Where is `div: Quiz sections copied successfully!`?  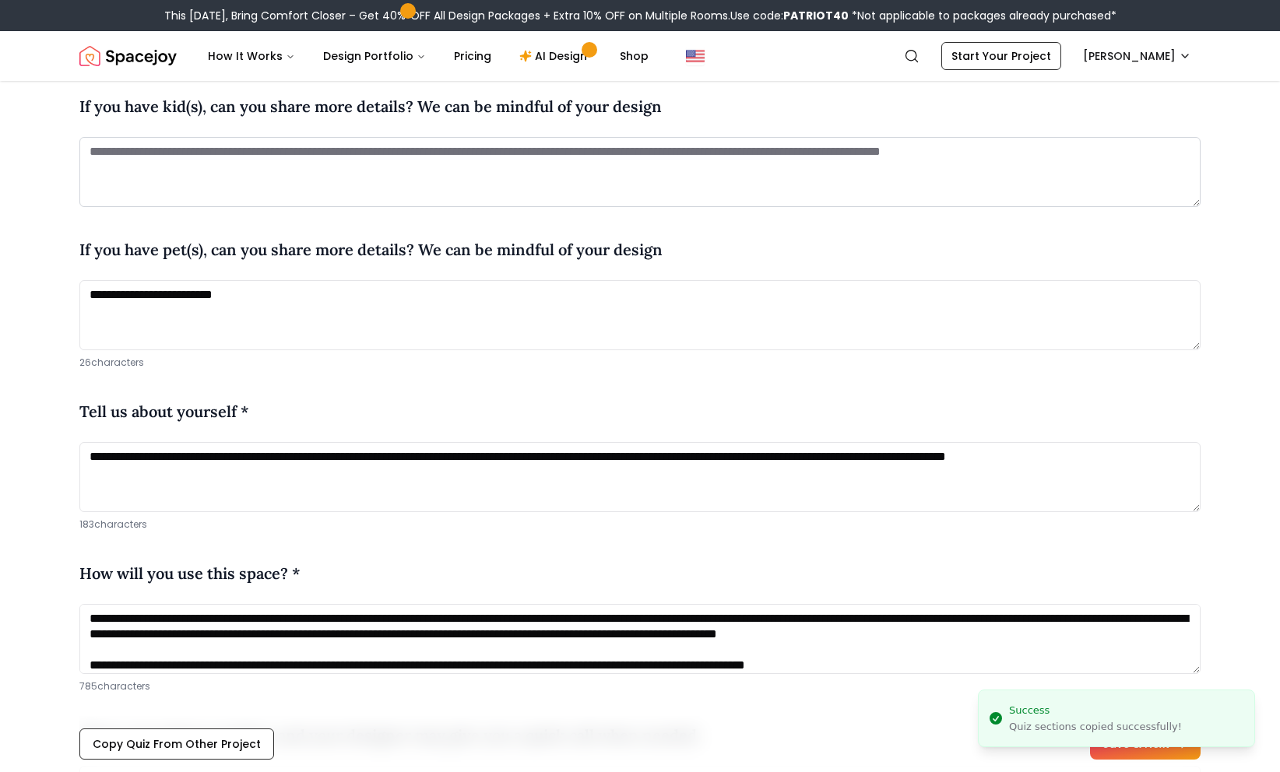
div: Quiz sections copied successfully! is located at coordinates (1095, 727).